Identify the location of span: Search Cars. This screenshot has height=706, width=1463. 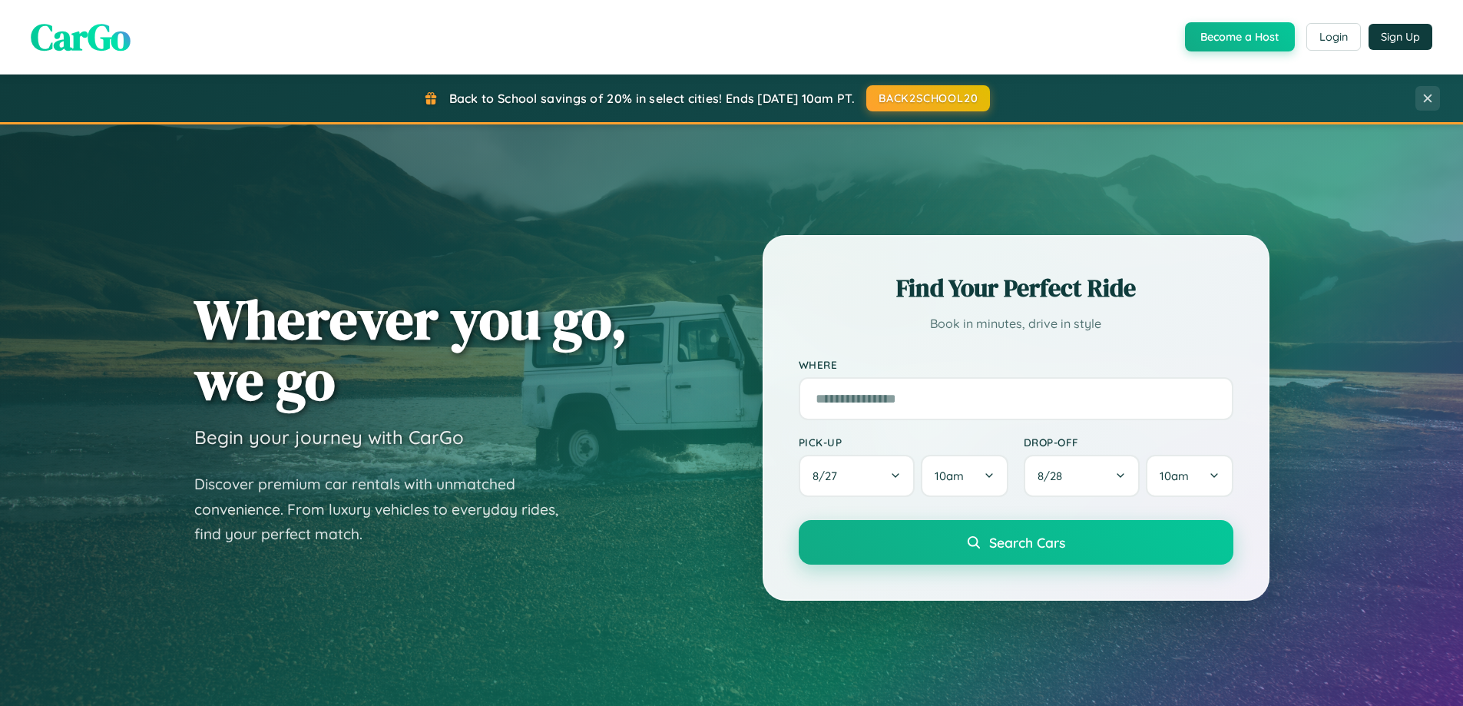
(1027, 542).